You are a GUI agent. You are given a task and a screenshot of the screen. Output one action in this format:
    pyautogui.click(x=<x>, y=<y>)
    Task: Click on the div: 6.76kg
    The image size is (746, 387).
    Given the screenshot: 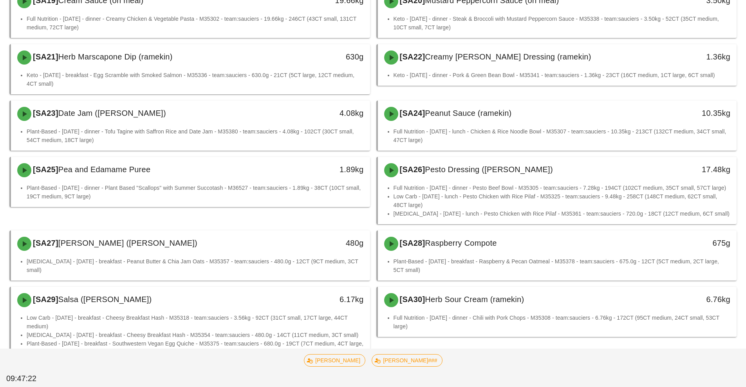 What is the action you would take?
    pyautogui.click(x=690, y=300)
    